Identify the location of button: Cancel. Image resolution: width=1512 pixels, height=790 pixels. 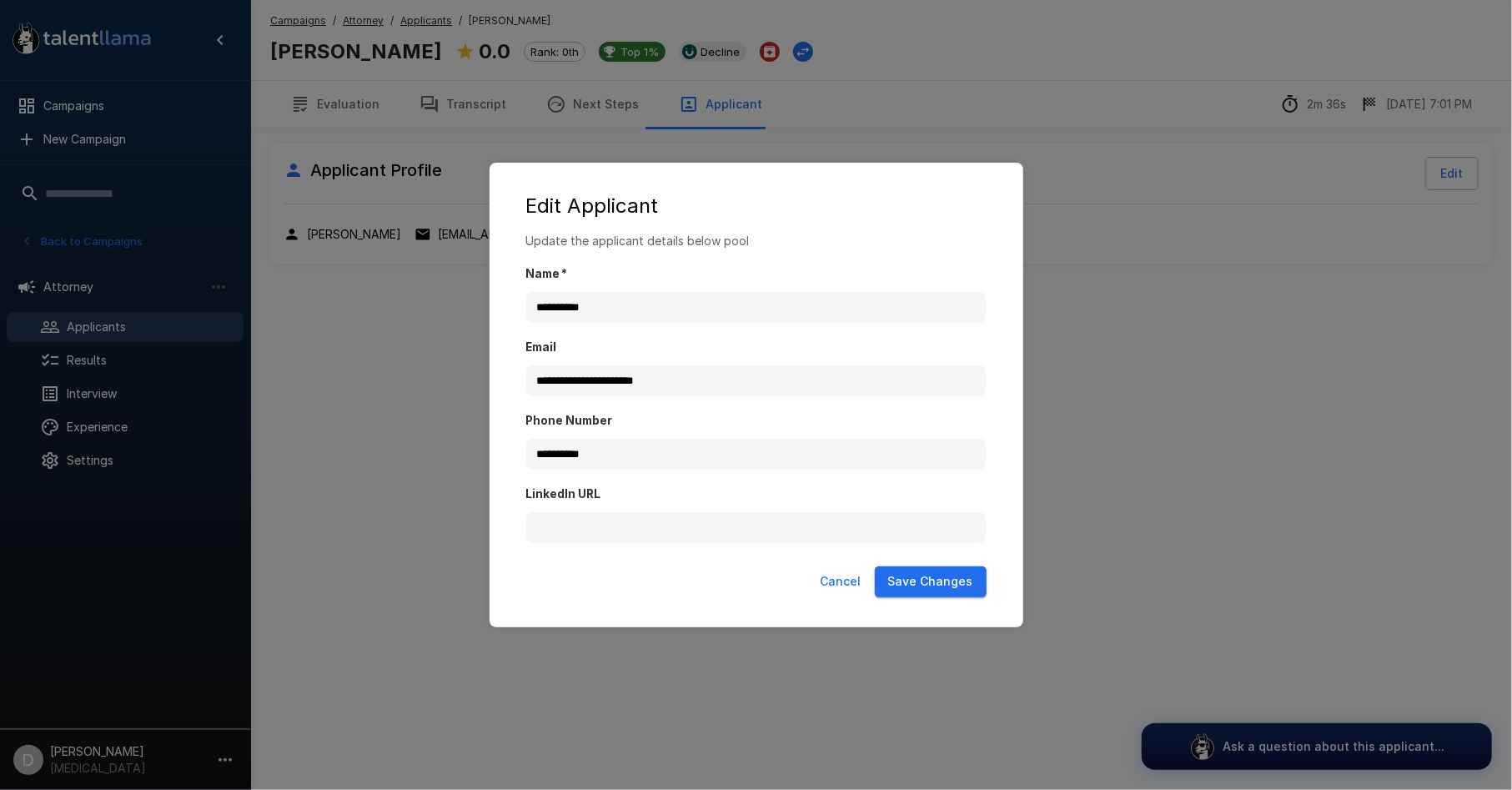
(841, 581).